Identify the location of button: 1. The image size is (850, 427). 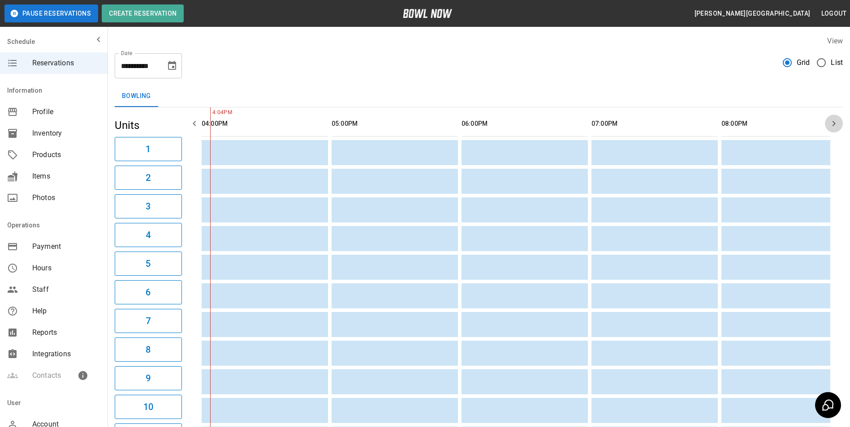
(148, 149).